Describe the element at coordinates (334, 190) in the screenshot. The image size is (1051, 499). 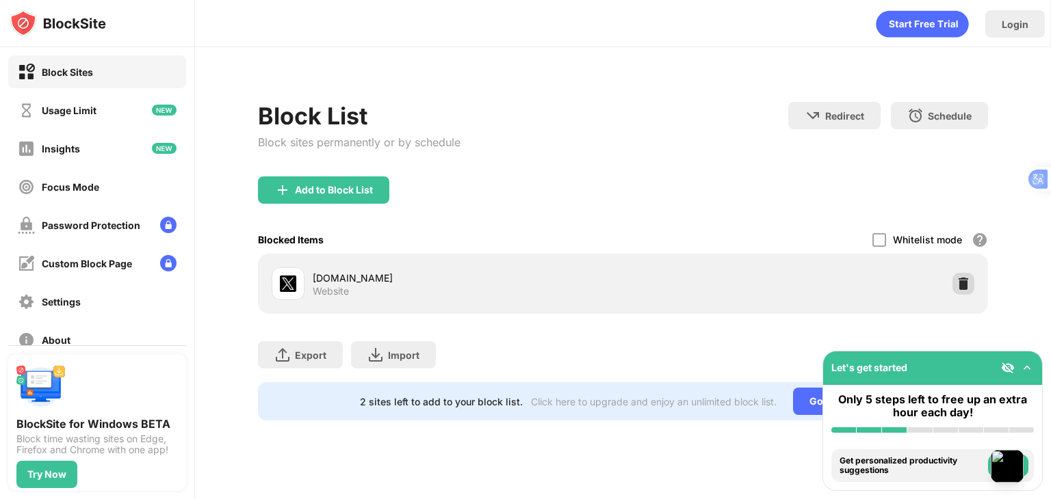
I see `div: Add to Block List` at that location.